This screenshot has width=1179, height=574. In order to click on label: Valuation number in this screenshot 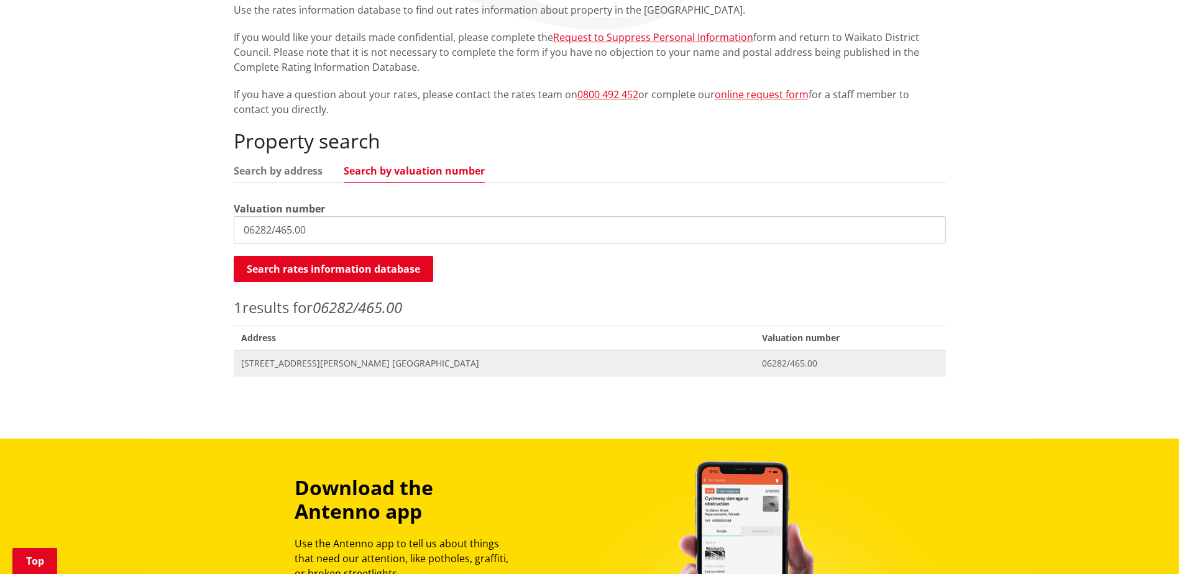, I will do `click(279, 209)`.